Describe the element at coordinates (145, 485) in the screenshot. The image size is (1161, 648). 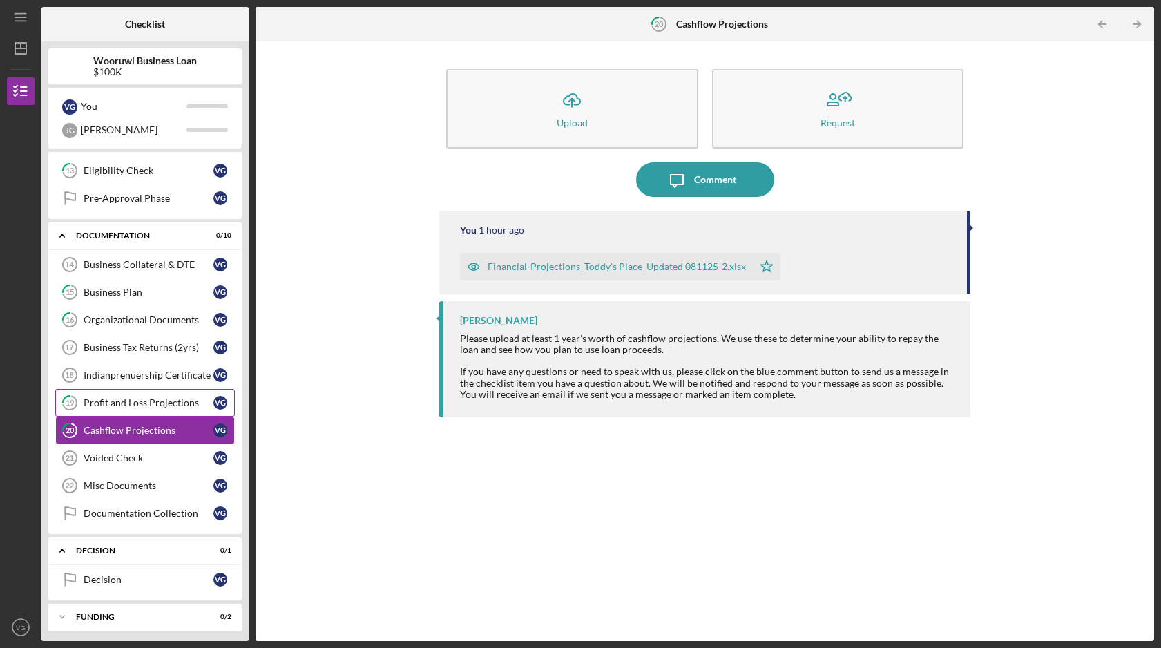
I see `a: 22Misc DocumentsVG` at that location.